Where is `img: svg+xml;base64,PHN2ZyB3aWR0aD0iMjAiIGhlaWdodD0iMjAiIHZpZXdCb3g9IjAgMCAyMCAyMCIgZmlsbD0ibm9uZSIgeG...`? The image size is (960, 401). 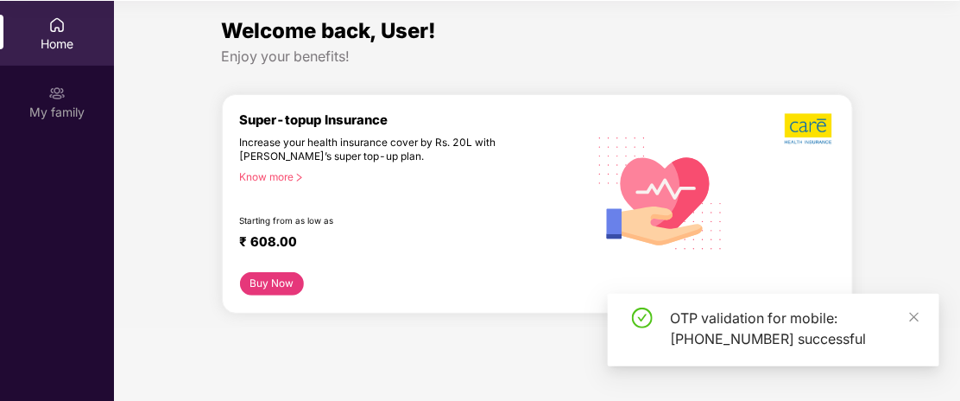
img: svg+xml;base64,PHN2ZyB3aWR0aD0iMjAiIGhlaWdodD0iMjAiIHZpZXdCb3g9IjAgMCAyMCAyMCIgZmlsbD0ibm9uZSIgeG... is located at coordinates (57, 93).